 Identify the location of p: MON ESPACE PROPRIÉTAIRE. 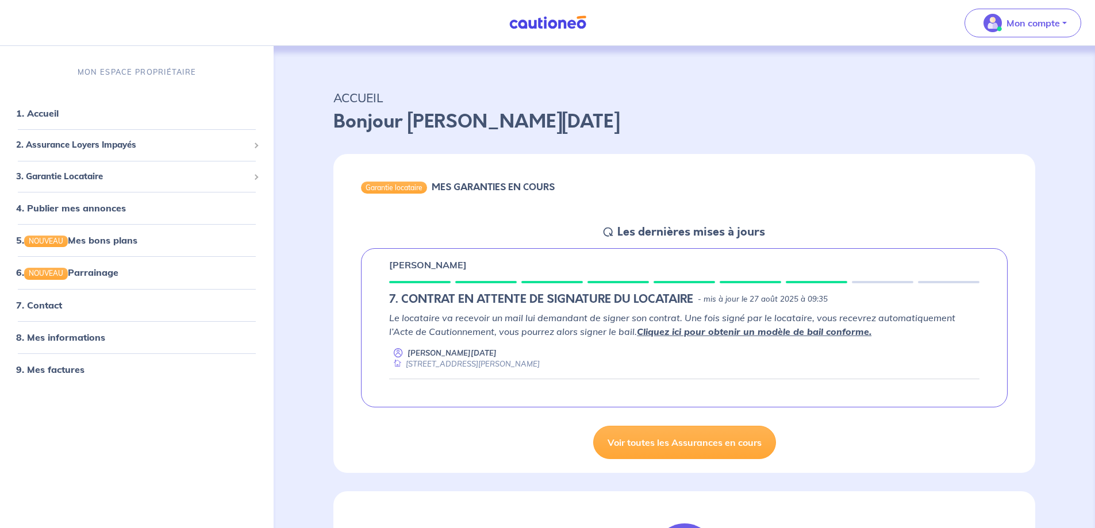
(137, 72).